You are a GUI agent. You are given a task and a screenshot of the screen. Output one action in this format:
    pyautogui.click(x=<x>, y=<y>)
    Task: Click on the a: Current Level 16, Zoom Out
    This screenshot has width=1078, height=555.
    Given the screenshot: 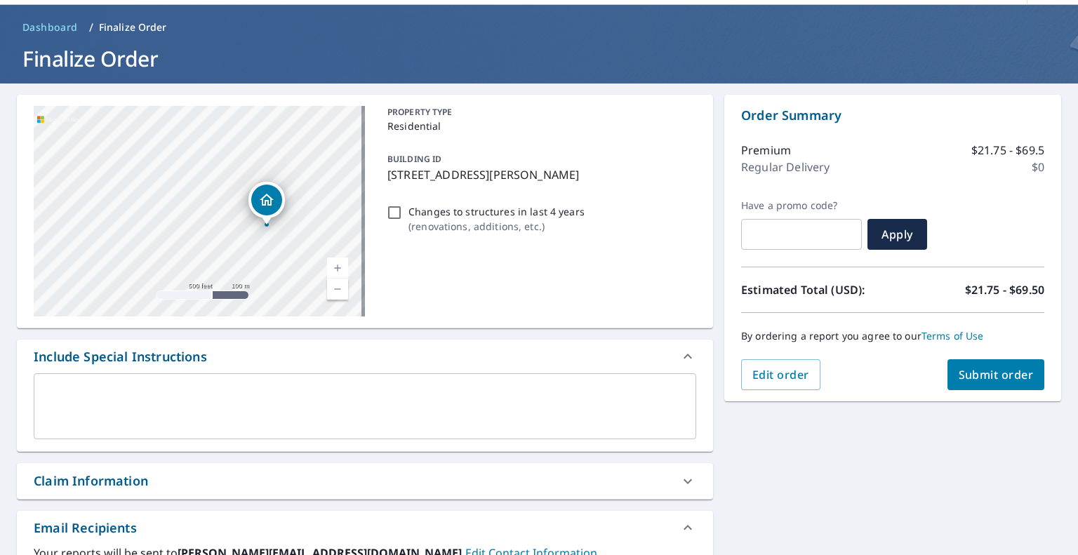 What is the action you would take?
    pyautogui.click(x=338, y=289)
    